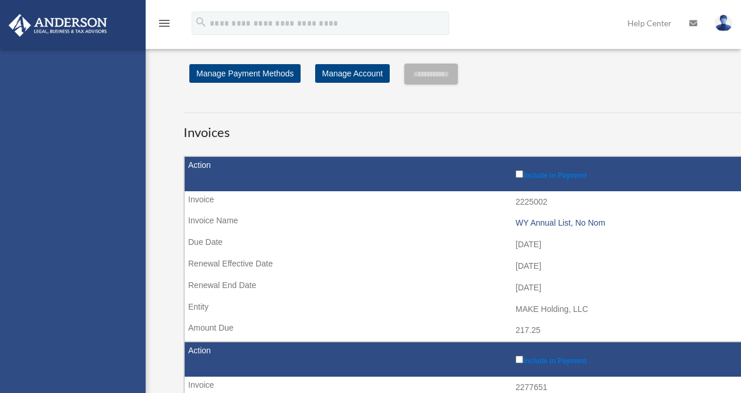 This screenshot has height=393, width=741. What do you see at coordinates (245, 73) in the screenshot?
I see `a: Manage Payment Methods` at bounding box center [245, 73].